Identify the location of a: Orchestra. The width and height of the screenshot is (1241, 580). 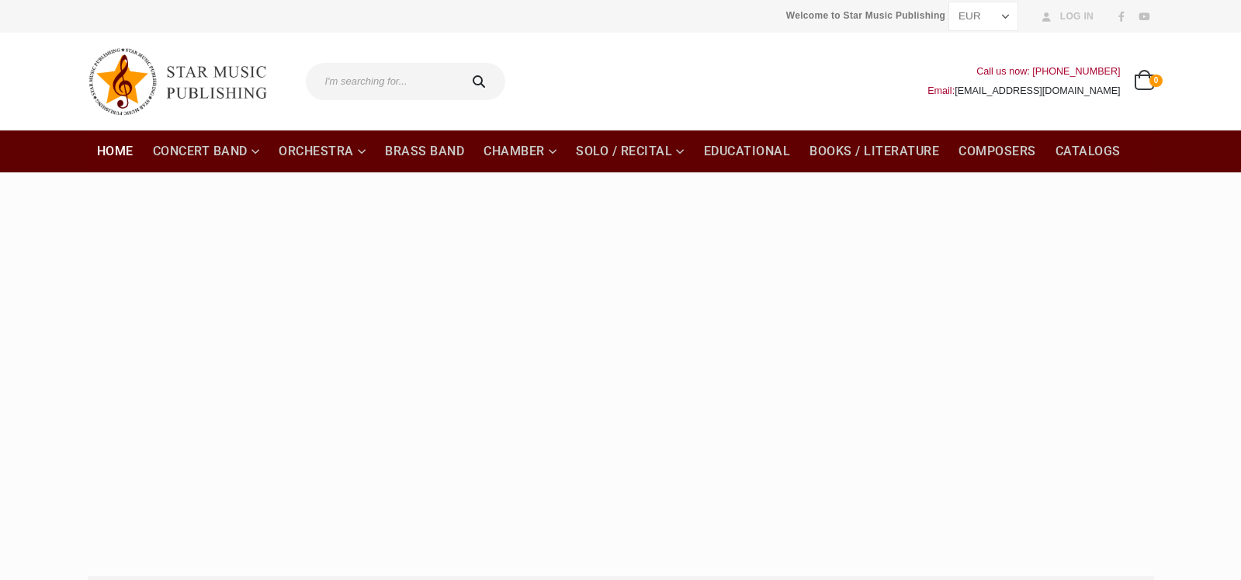
(322, 151).